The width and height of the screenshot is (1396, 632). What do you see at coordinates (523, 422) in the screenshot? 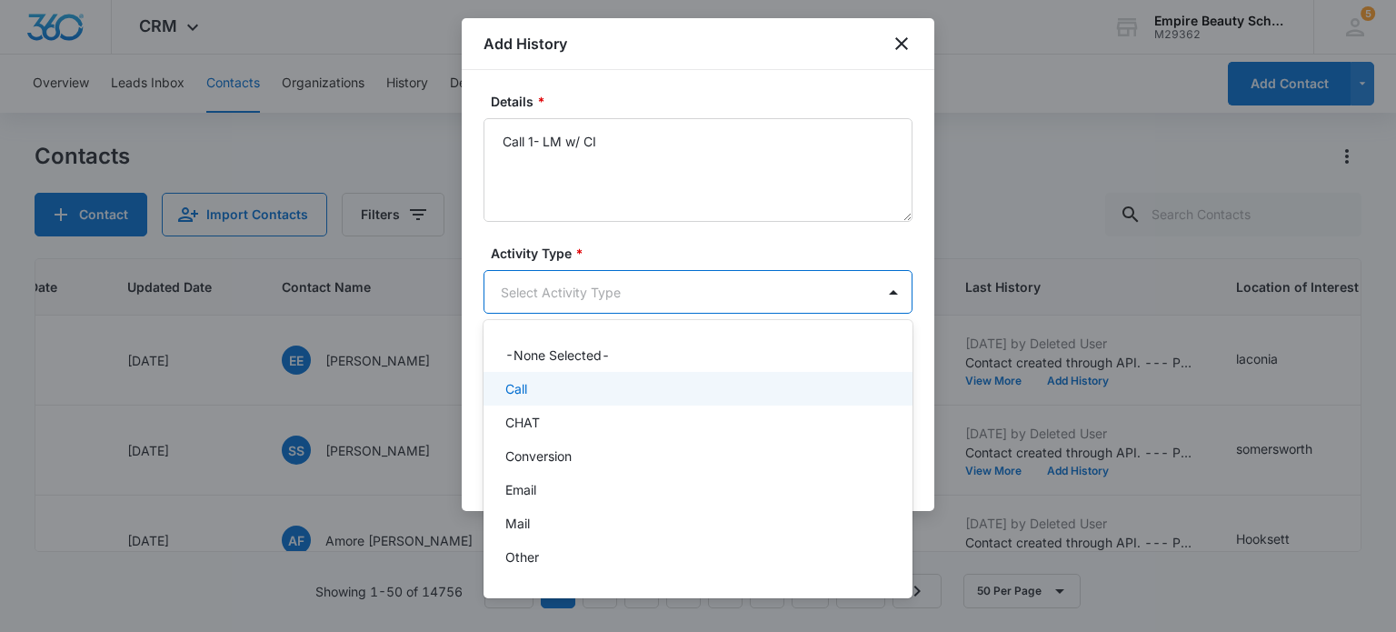
I see `p: CHAT` at bounding box center [523, 422].